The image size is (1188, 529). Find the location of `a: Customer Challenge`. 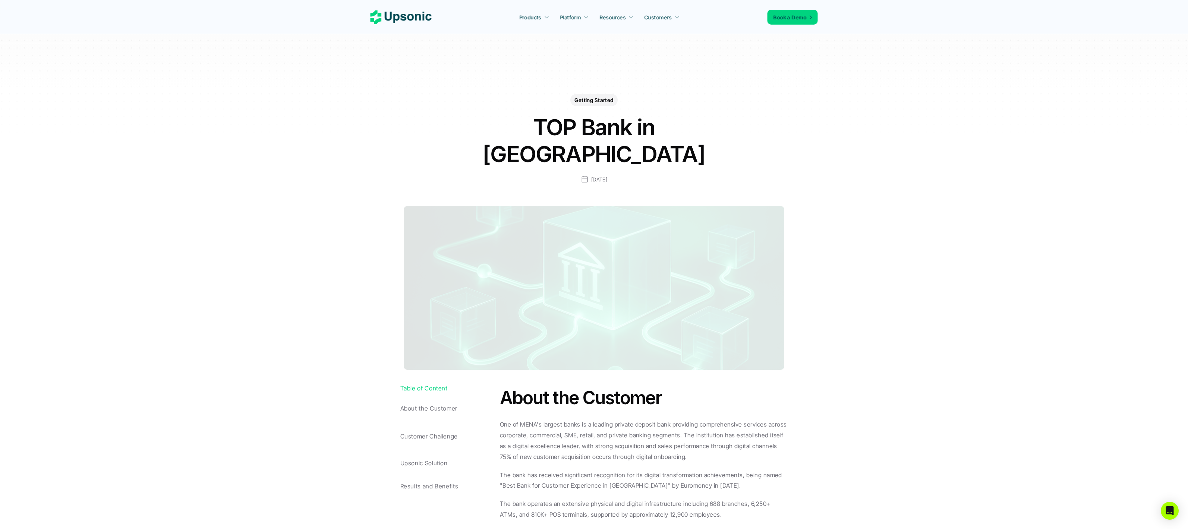

a: Customer Challenge is located at coordinates (448, 438).